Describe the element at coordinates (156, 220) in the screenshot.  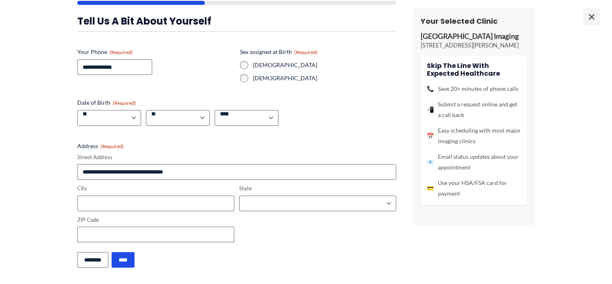
I see `label: ZIP Code` at that location.